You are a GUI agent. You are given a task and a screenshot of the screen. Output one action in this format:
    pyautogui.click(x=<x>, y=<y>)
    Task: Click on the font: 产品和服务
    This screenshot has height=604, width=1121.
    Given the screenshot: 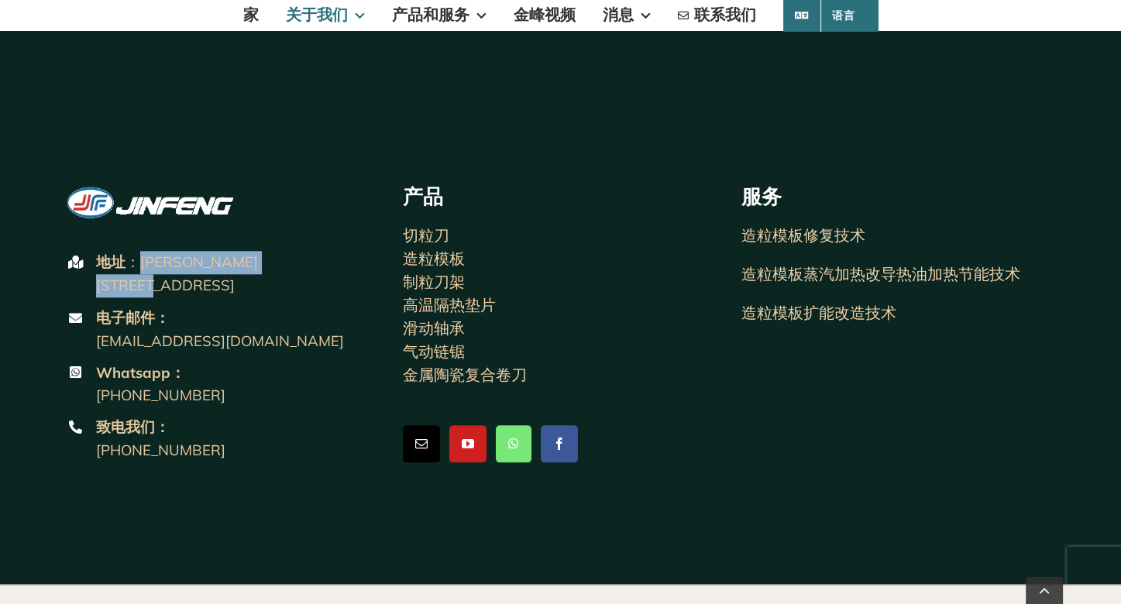 What is the action you would take?
    pyautogui.click(x=431, y=15)
    